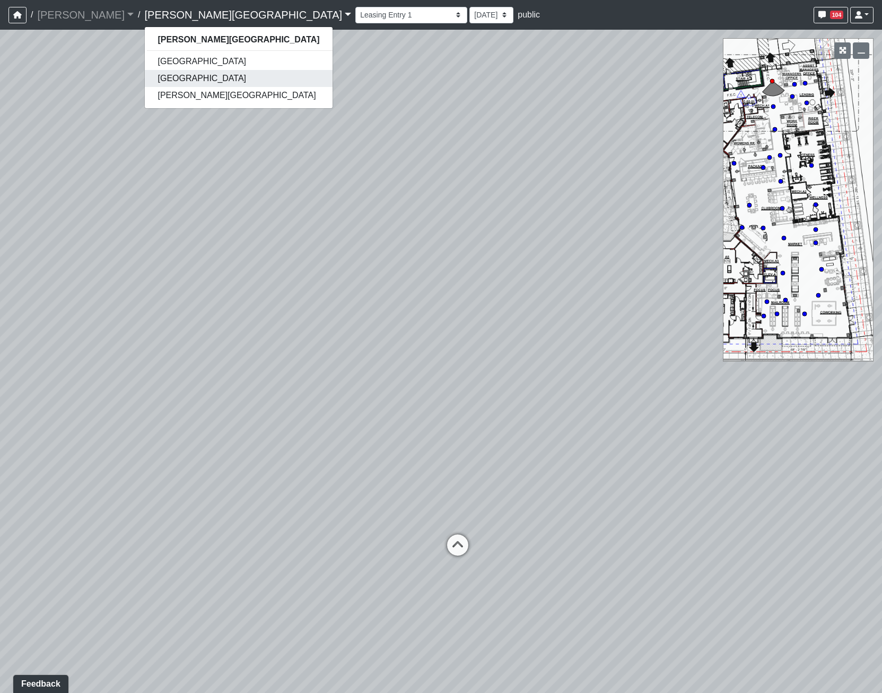  Describe the element at coordinates (837, 15) in the screenshot. I see `span: 104` at that location.